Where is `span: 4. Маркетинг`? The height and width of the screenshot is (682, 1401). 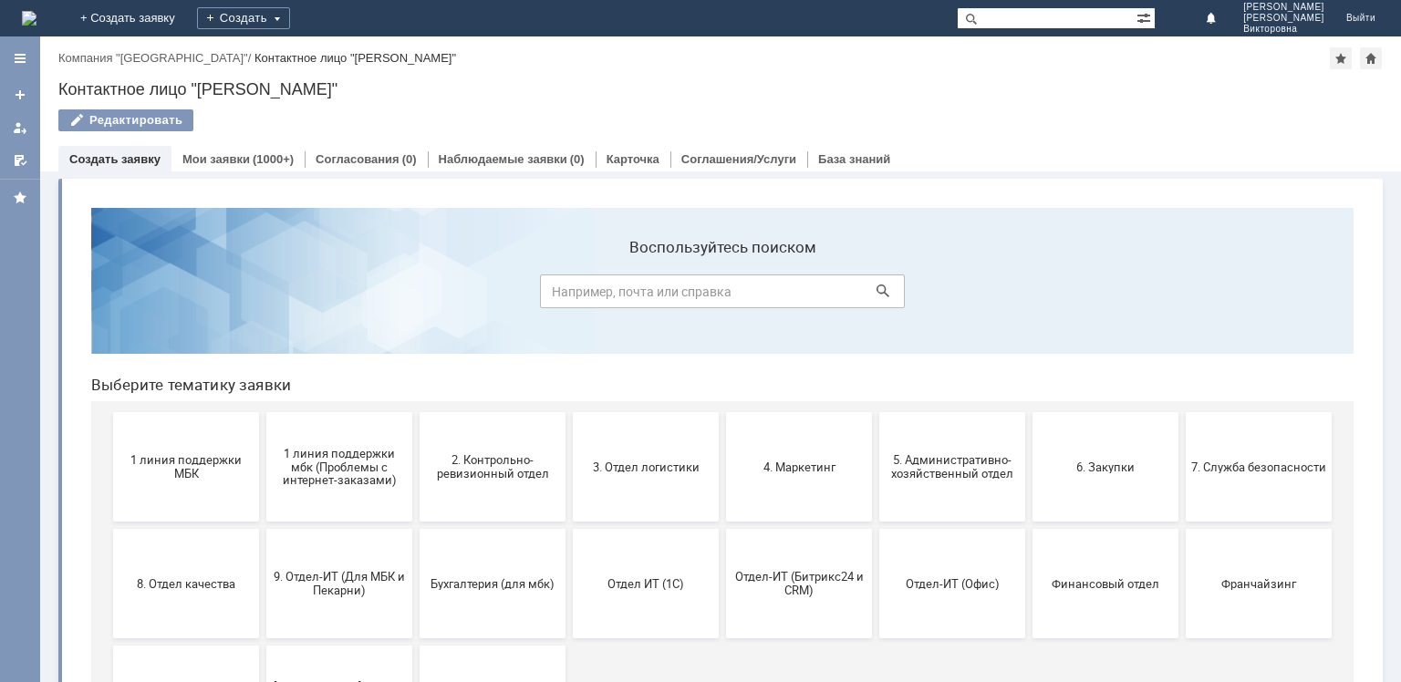
span: 4. Маркетинг is located at coordinates (723, 273).